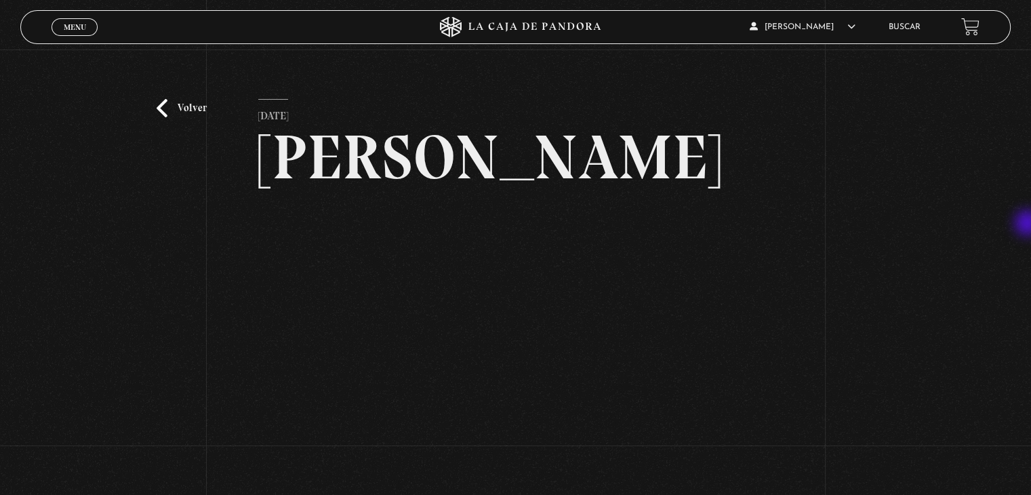 The height and width of the screenshot is (495, 1031). What do you see at coordinates (904, 27) in the screenshot?
I see `a: Buscar` at bounding box center [904, 27].